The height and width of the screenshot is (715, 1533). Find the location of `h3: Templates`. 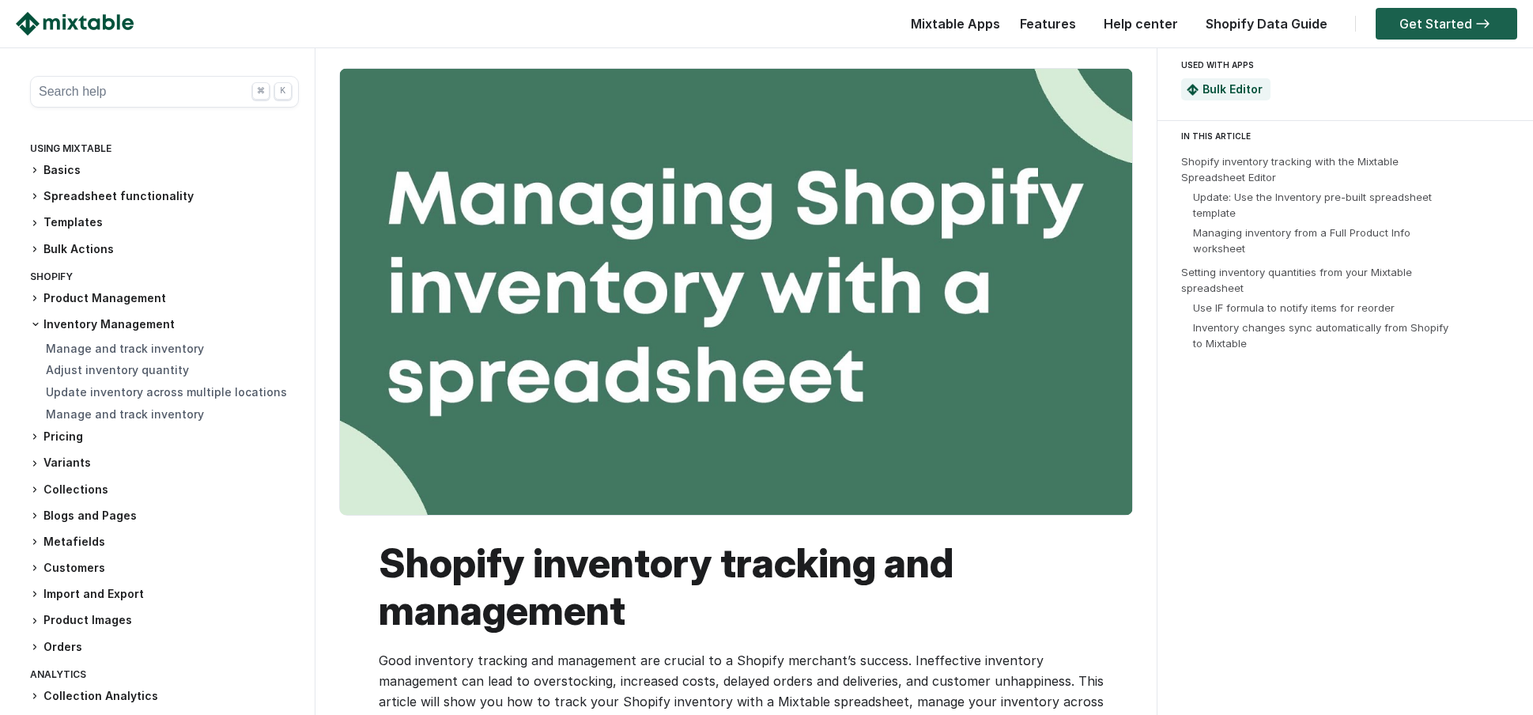

h3: Templates is located at coordinates (164, 222).